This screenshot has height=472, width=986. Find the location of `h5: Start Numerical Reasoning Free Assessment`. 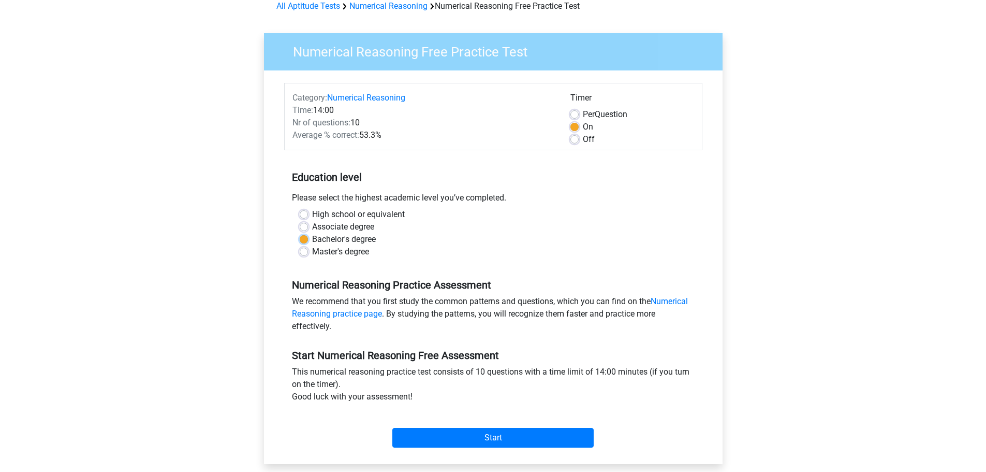

h5: Start Numerical Reasoning Free Assessment is located at coordinates (493, 355).